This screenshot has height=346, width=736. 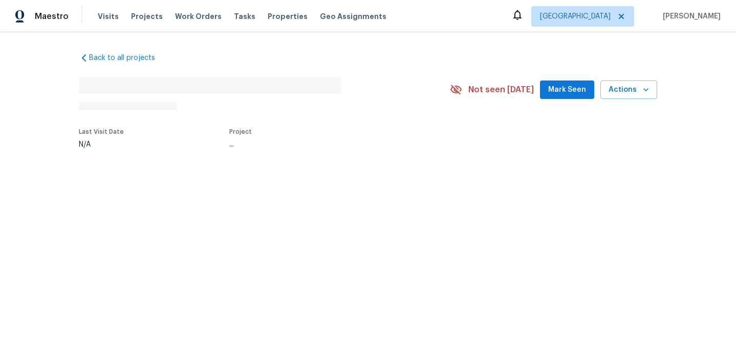 I want to click on span: Properties, so click(x=288, y=16).